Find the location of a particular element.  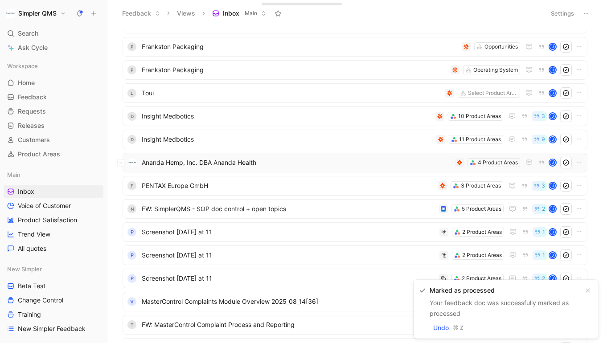

div: Main is located at coordinates (54, 175).